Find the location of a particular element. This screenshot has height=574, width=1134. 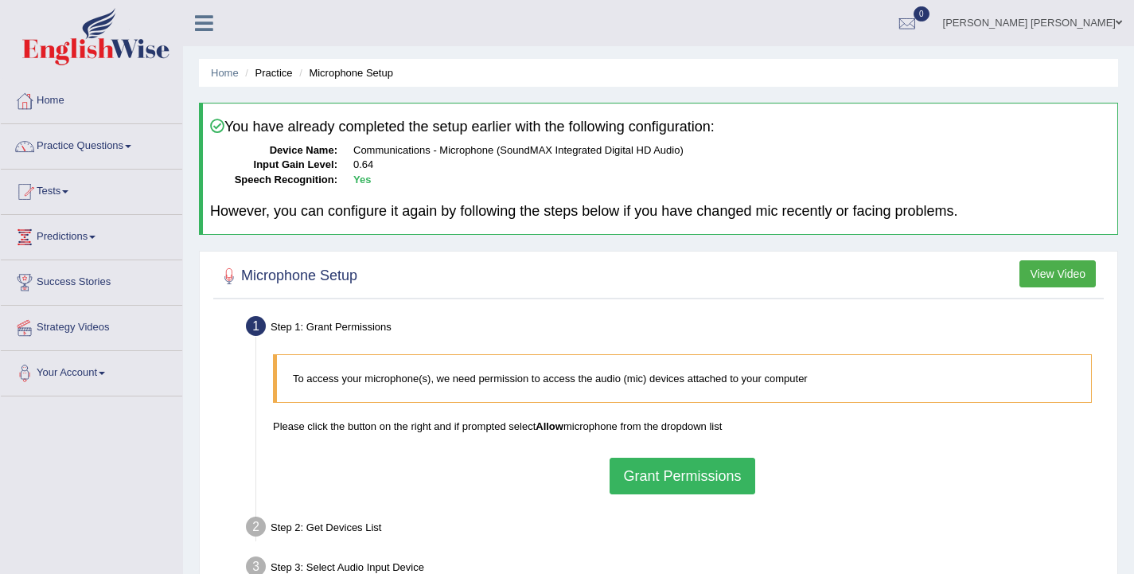

span: 0 is located at coordinates (922, 14).